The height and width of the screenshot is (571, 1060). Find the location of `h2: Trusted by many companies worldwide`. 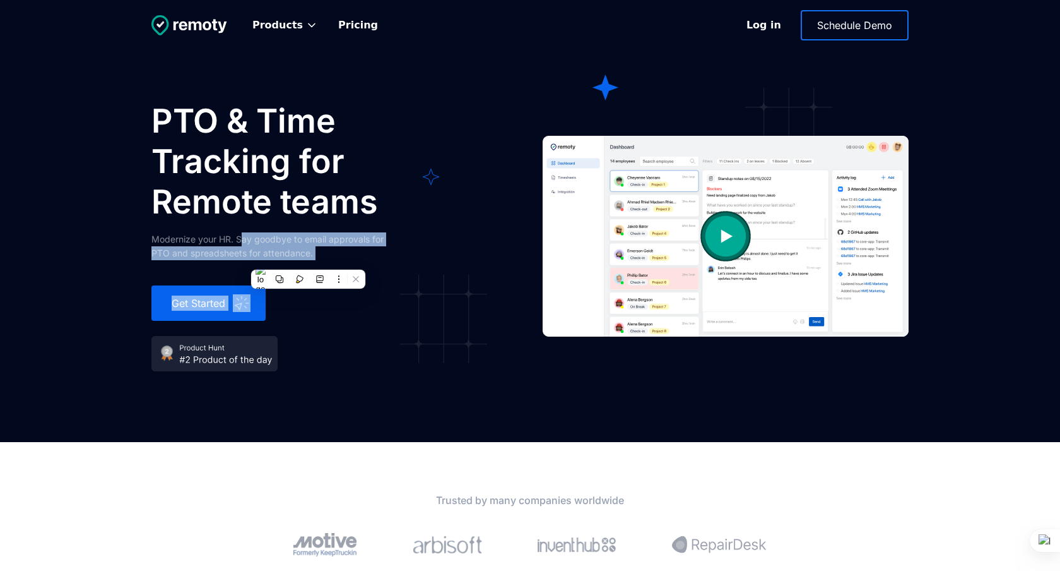

h2: Trusted by many companies worldwide is located at coordinates (530, 500).